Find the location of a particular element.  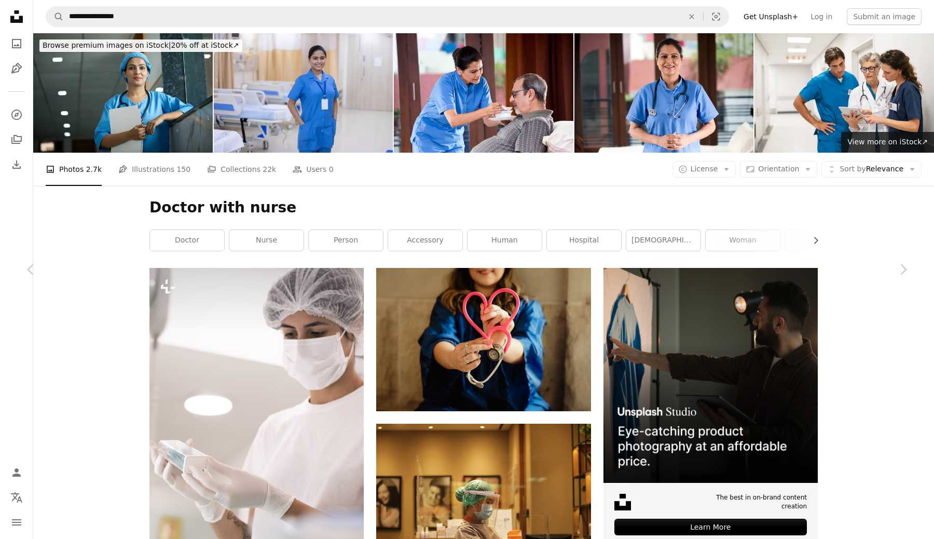

h1: Doctor with nurse is located at coordinates (484, 208).